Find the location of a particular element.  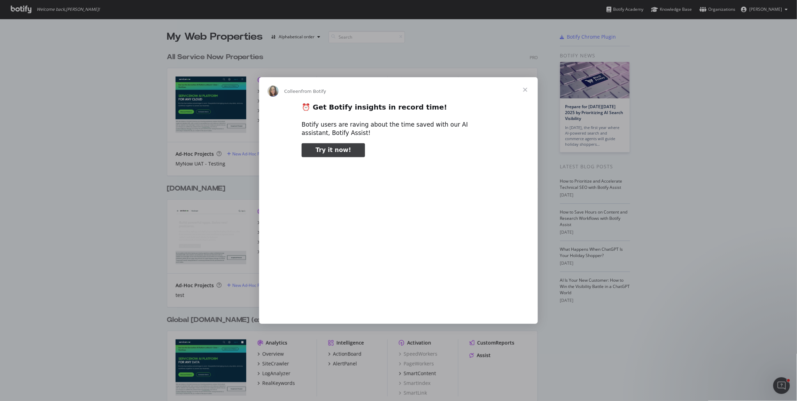

video: Play video is located at coordinates (398, 236).